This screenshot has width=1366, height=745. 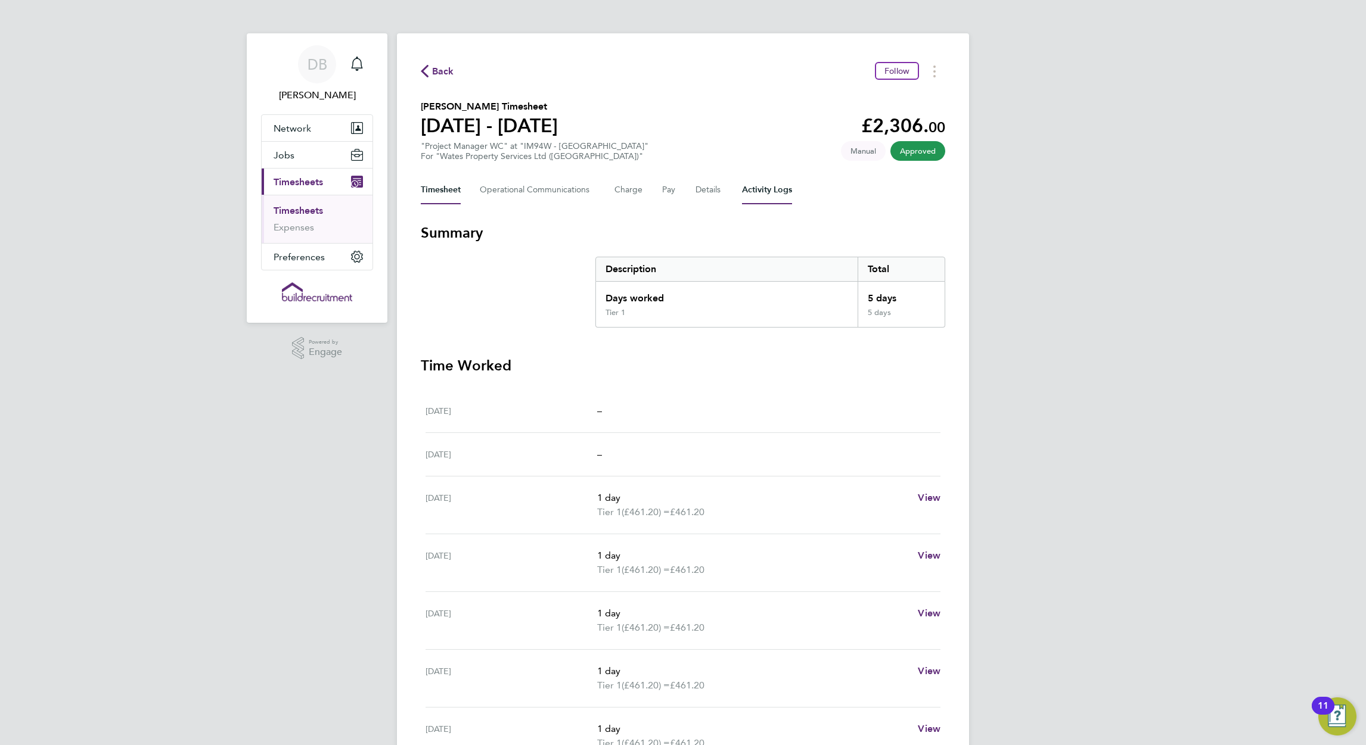 I want to click on span: This timesheet was manually created., so click(x=863, y=151).